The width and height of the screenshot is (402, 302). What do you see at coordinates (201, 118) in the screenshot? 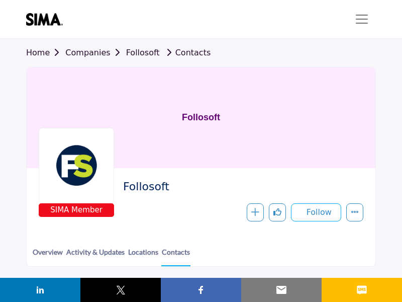
I see `h1: Follosoft` at bounding box center [201, 118].